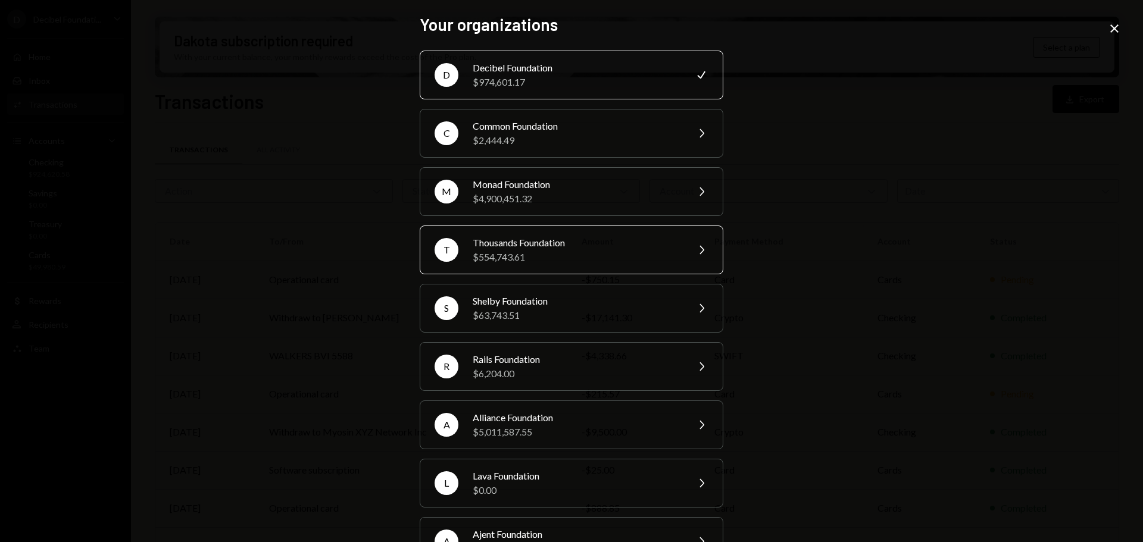 Image resolution: width=1143 pixels, height=542 pixels. Describe the element at coordinates (576, 257) in the screenshot. I see `div: $554,743.61` at that location.